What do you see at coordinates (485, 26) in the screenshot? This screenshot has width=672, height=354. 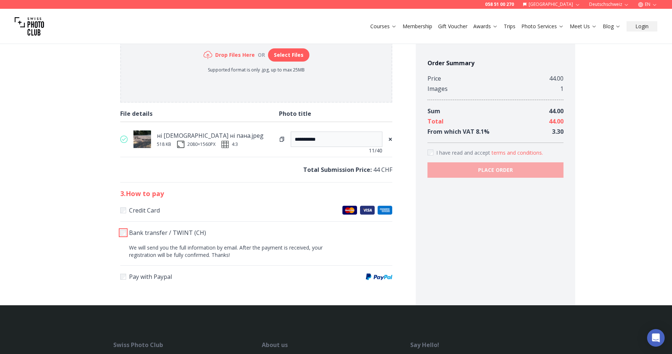 I see `button: Awards` at bounding box center [485, 26].